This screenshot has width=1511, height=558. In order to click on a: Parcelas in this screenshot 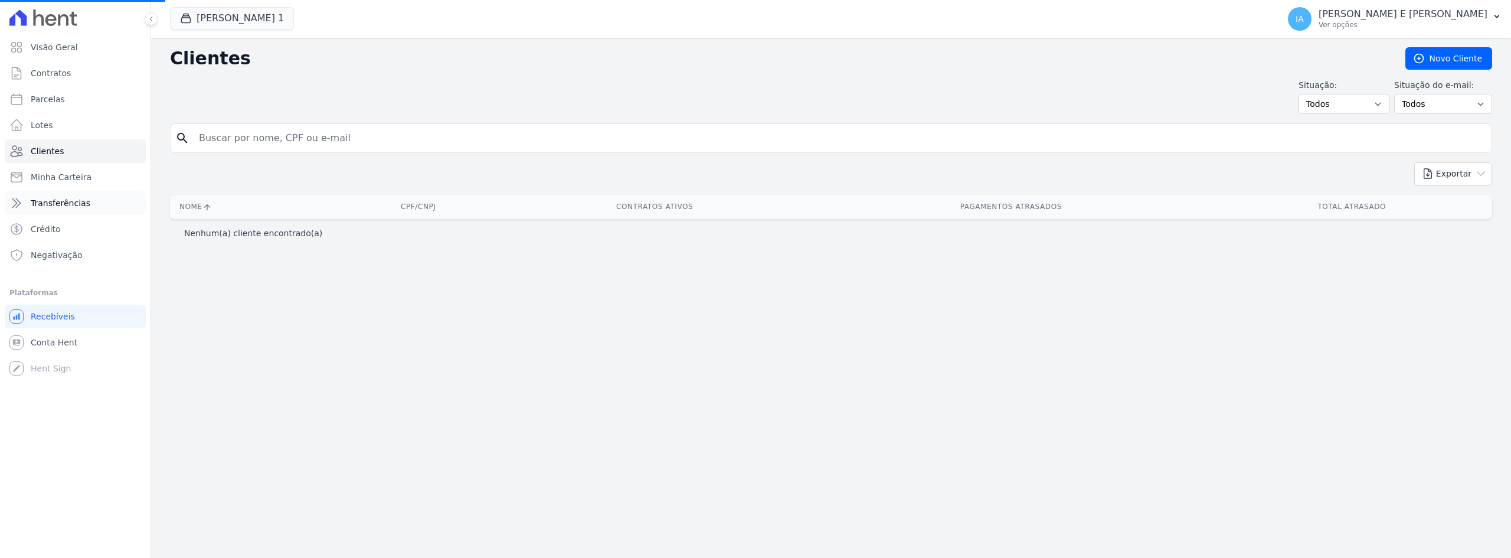, I will do `click(75, 99)`.